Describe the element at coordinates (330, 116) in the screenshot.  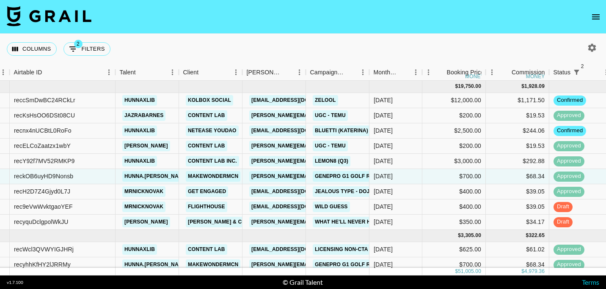
I see `a: UGC - Temu` at that location.